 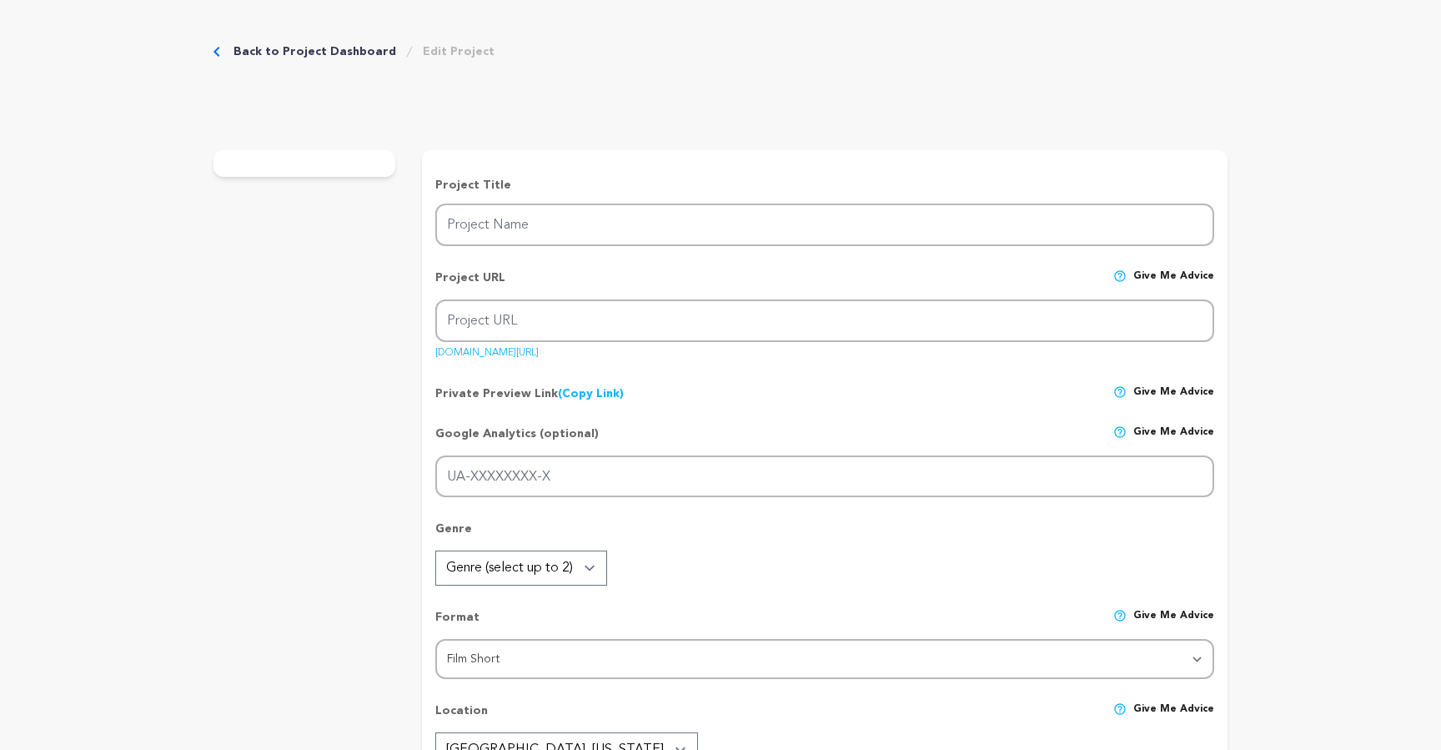 What do you see at coordinates (591, 394) in the screenshot?
I see `a: (Copy Link)` at bounding box center [591, 394].